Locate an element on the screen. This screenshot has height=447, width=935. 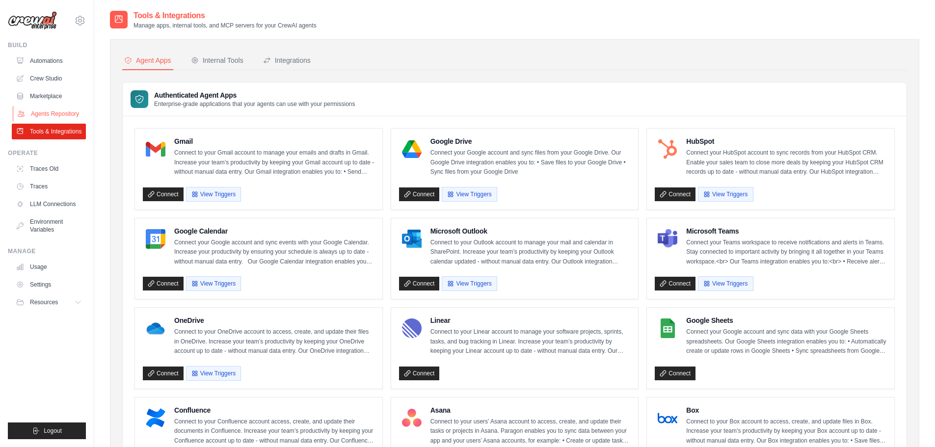
h4: Box is located at coordinates (786, 410).